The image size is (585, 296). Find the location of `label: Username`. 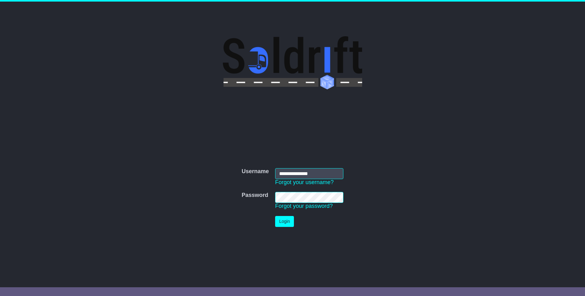

label: Username is located at coordinates (255, 172).